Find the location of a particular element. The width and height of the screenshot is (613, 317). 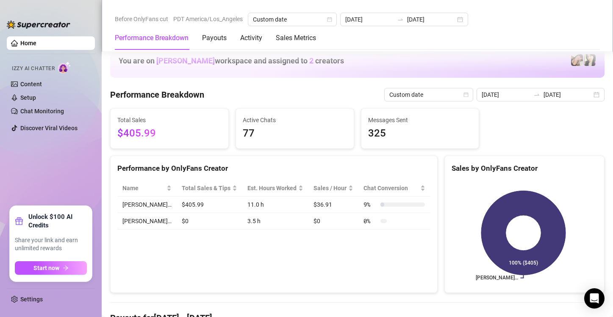

div: Performance by OnlyFans Creator is located at coordinates (273, 168).